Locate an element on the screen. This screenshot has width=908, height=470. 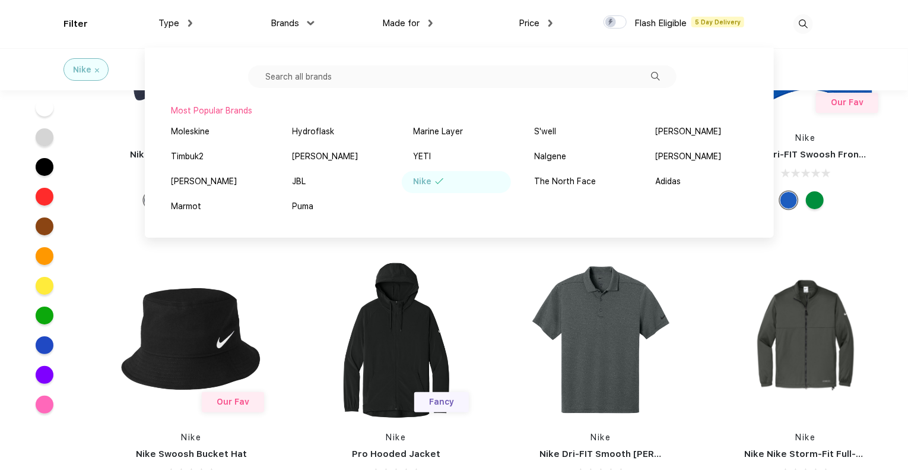
div: The North Face is located at coordinates (566, 181).